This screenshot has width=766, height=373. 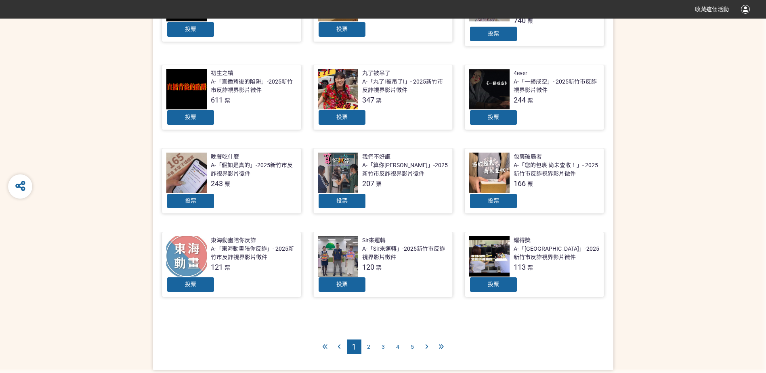 I want to click on div: A-「Sir來運轉」-2025新竹市反詐視界影片徵件, so click(x=405, y=253).